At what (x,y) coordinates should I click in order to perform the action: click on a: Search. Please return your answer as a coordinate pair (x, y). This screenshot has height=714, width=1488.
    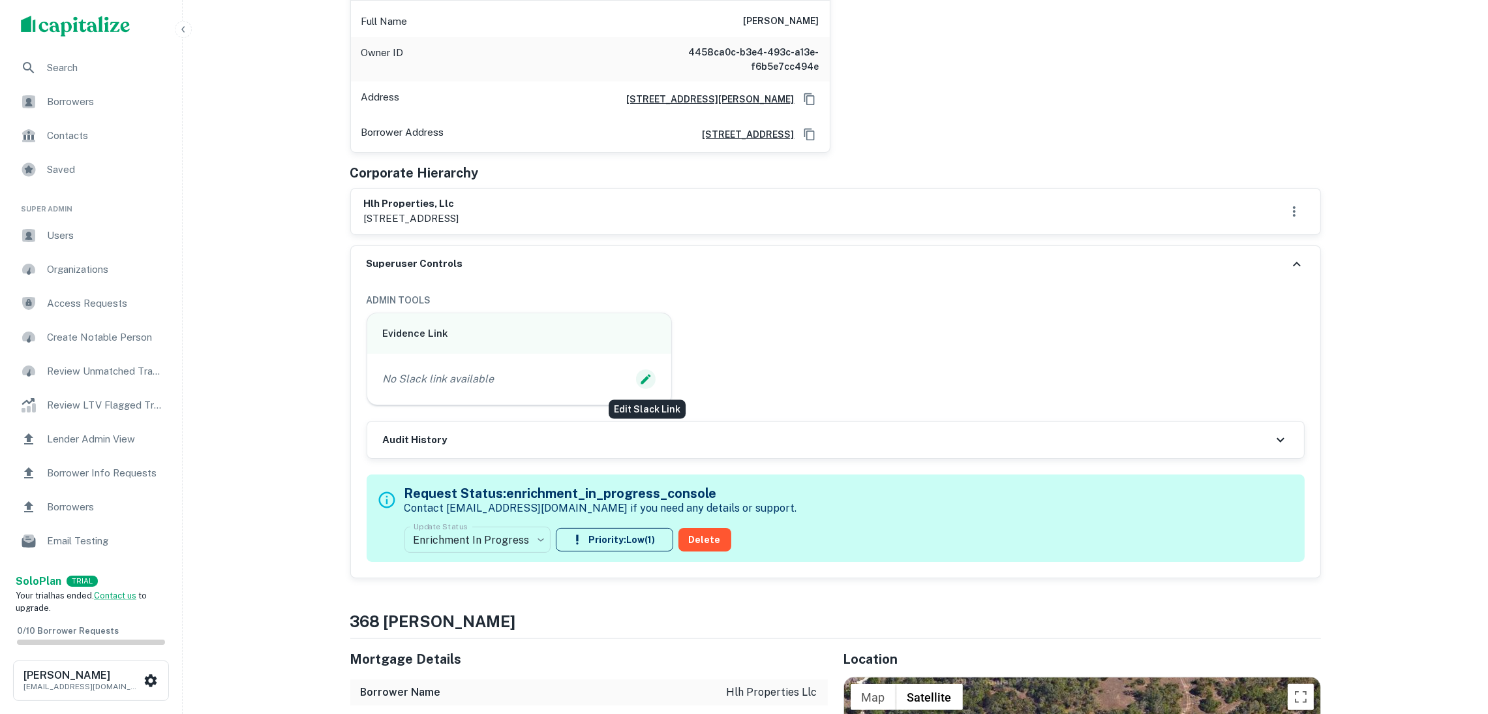
    Looking at the image, I should click on (91, 68).